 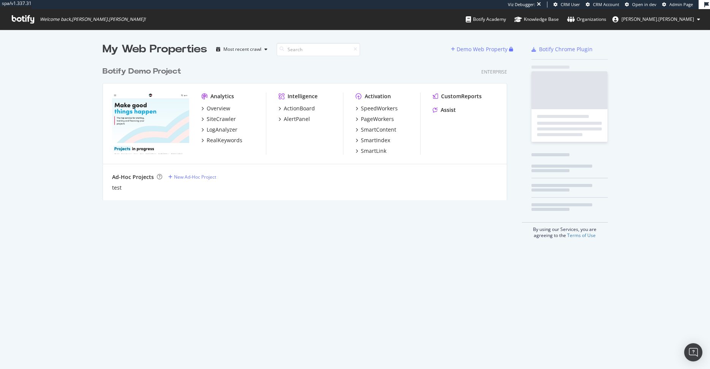 I want to click on div: New Ad-Hoc Project, so click(x=195, y=177).